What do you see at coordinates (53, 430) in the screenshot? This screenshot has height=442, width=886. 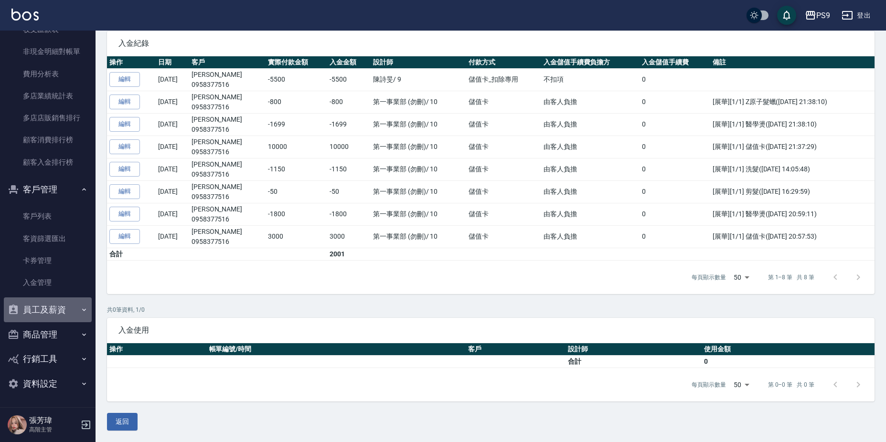 I see `p: 高階主管` at bounding box center [53, 430].